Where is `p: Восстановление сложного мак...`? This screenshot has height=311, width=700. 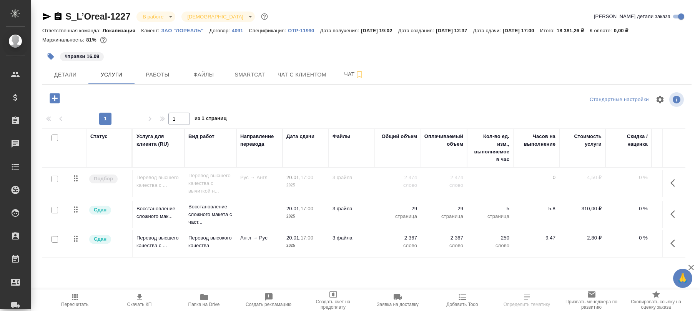 p: Восстановление сложного мак... is located at coordinates (158, 212).